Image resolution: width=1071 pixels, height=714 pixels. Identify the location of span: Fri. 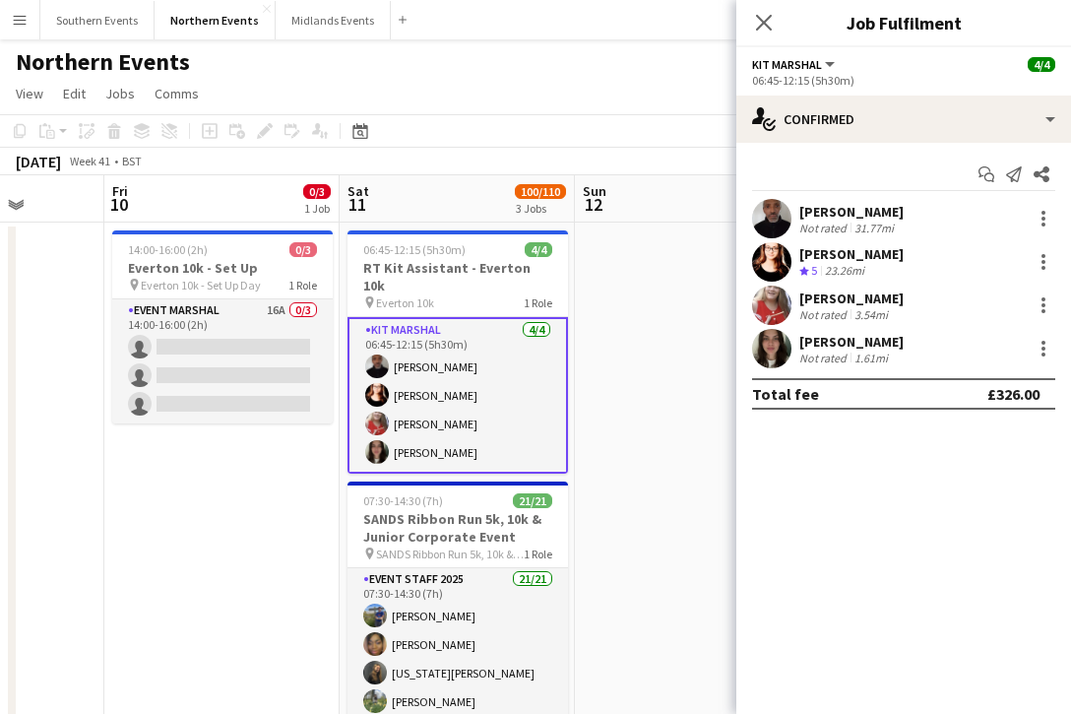
(120, 191).